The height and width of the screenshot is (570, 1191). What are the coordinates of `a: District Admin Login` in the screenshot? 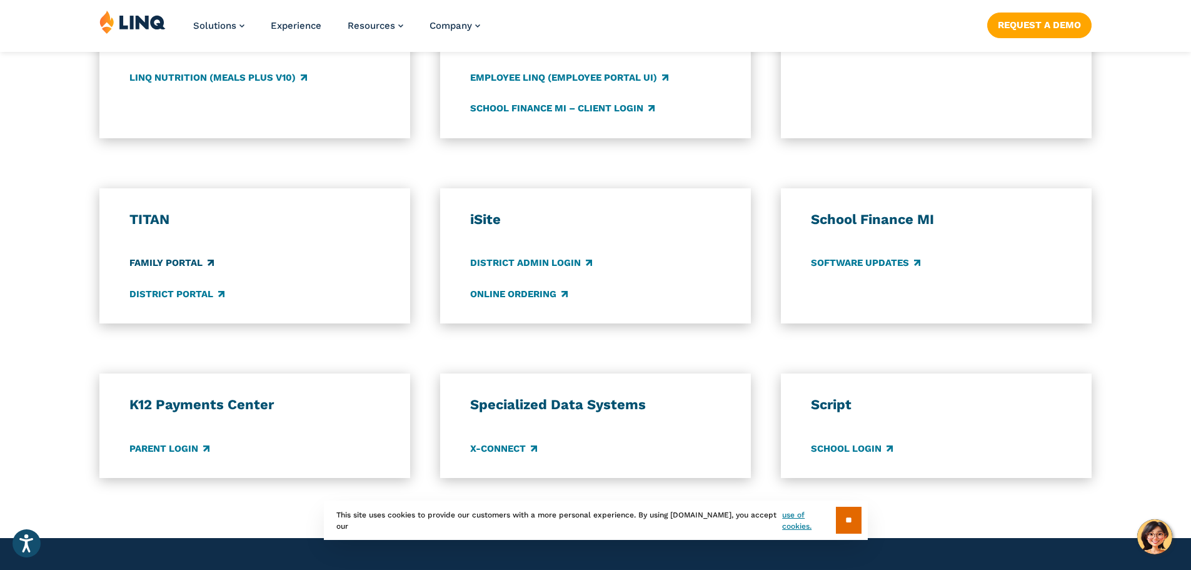 It's located at (531, 263).